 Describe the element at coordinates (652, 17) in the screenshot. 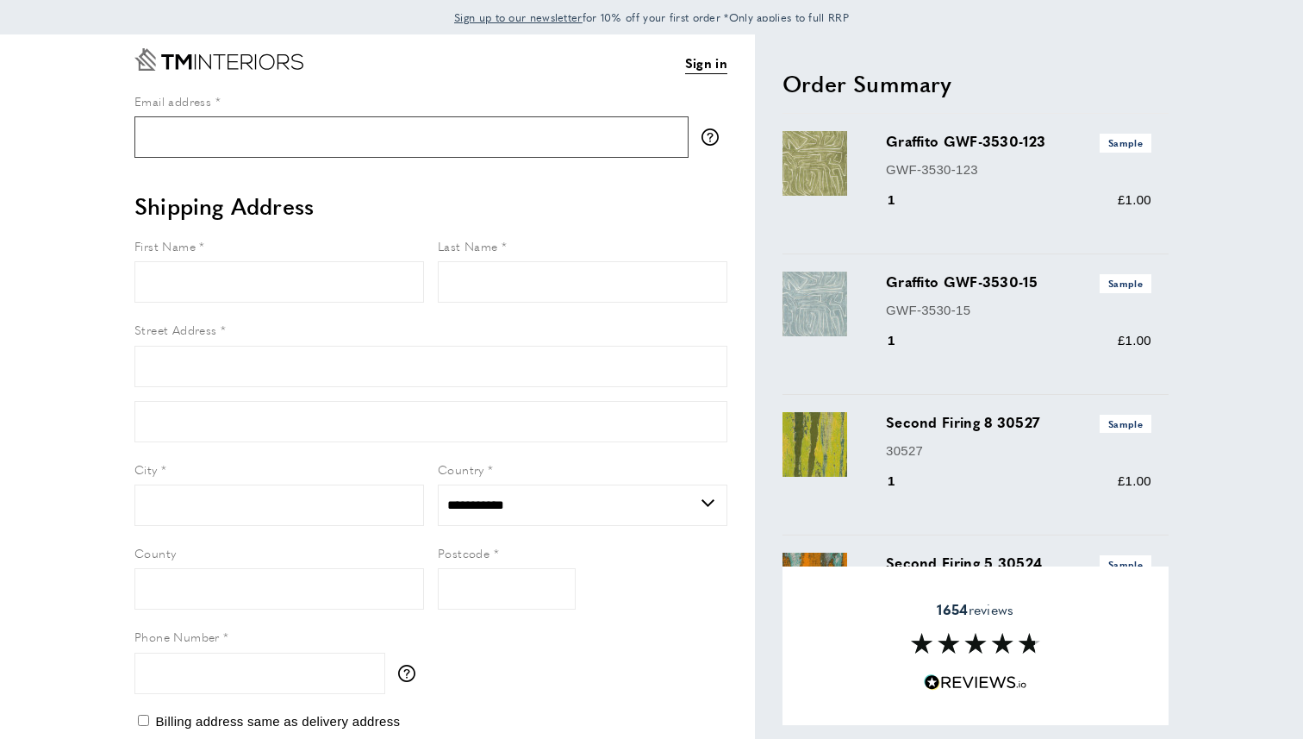

I see `span: for 10% off your first order *Only applies to full RRP` at that location.